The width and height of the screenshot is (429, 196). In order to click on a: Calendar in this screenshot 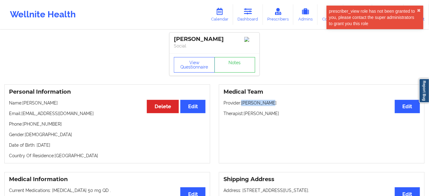, I will do `click(220, 15)`.